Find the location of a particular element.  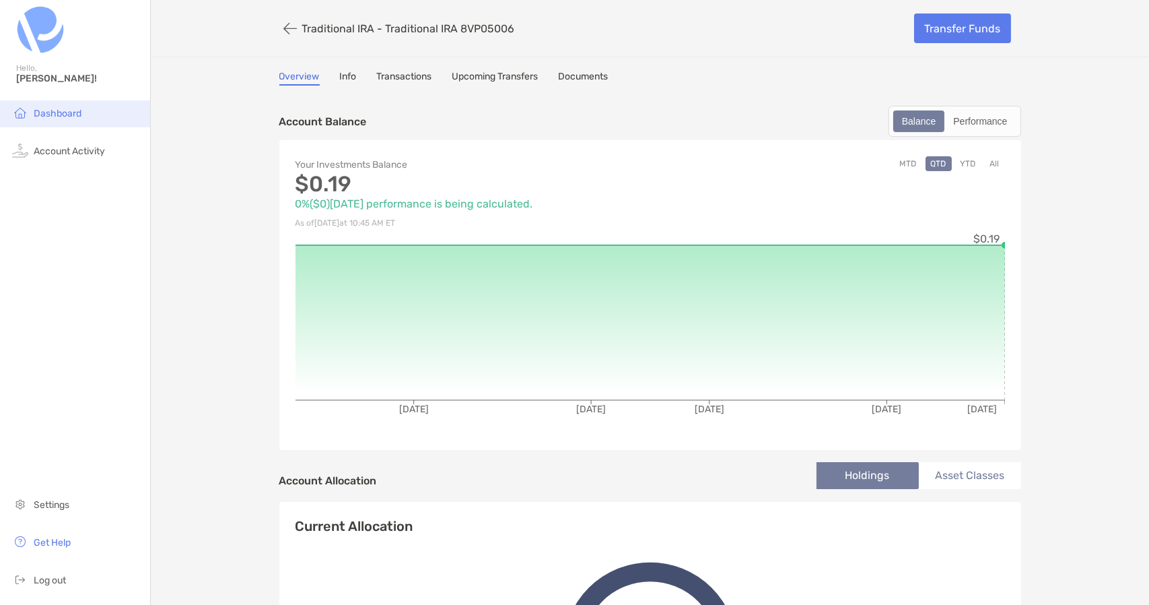

a: Info is located at coordinates (348, 78).